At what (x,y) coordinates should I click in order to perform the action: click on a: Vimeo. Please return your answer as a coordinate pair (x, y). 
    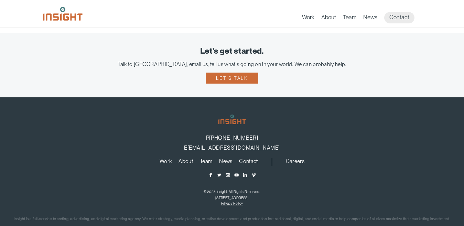
    Looking at the image, I should click on (254, 175).